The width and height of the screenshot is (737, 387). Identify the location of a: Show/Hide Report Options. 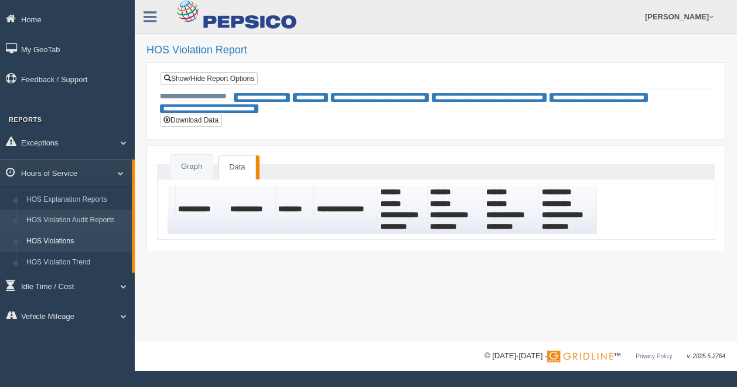
(209, 79).